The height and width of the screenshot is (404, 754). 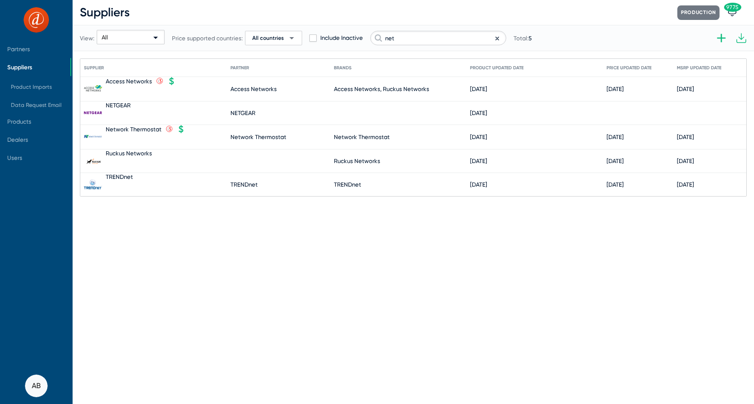 I want to click on button: AB, so click(x=36, y=386).